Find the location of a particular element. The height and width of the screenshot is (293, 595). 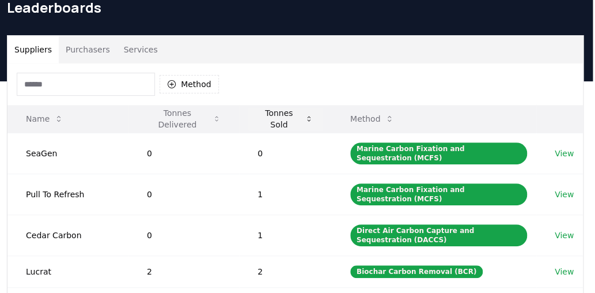

td: Lucrat is located at coordinates (68, 271).